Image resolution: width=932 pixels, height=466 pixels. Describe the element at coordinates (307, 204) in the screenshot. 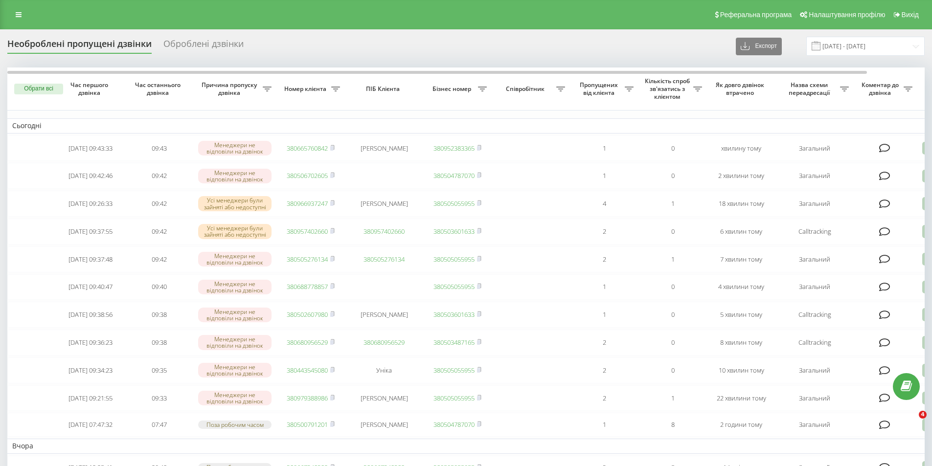

I see `a: 380966937247` at that location.